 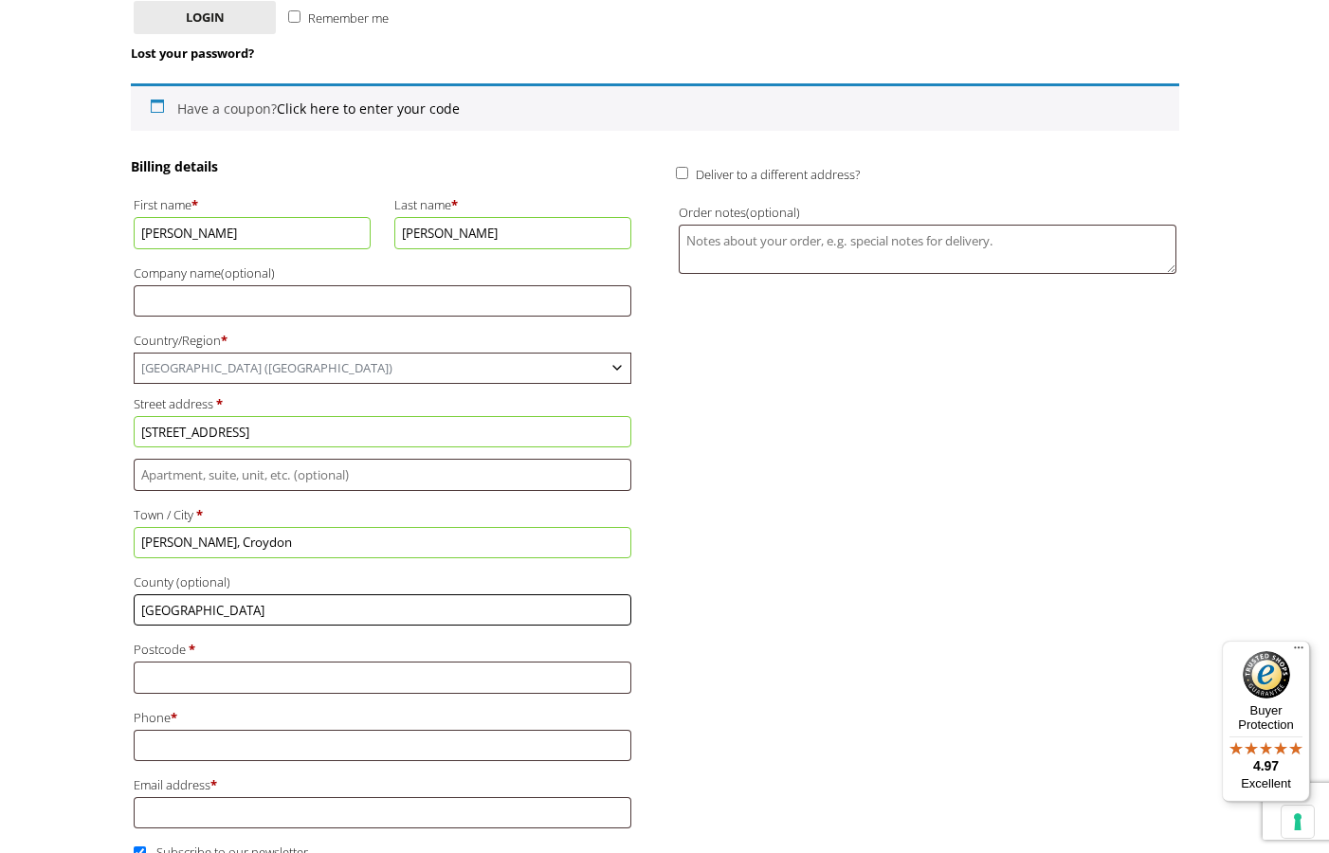 What do you see at coordinates (927, 212) in the screenshot?
I see `label: Order notes` at bounding box center [927, 212].